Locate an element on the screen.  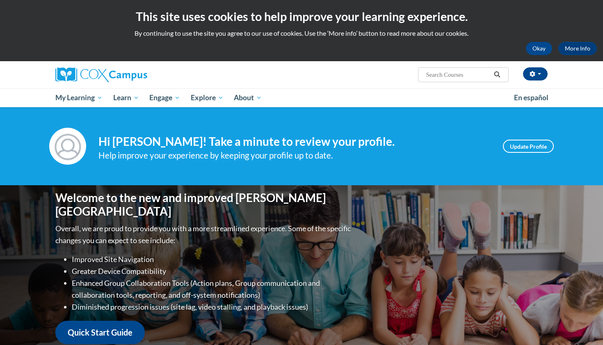
img: Cox Campus is located at coordinates (101, 75).